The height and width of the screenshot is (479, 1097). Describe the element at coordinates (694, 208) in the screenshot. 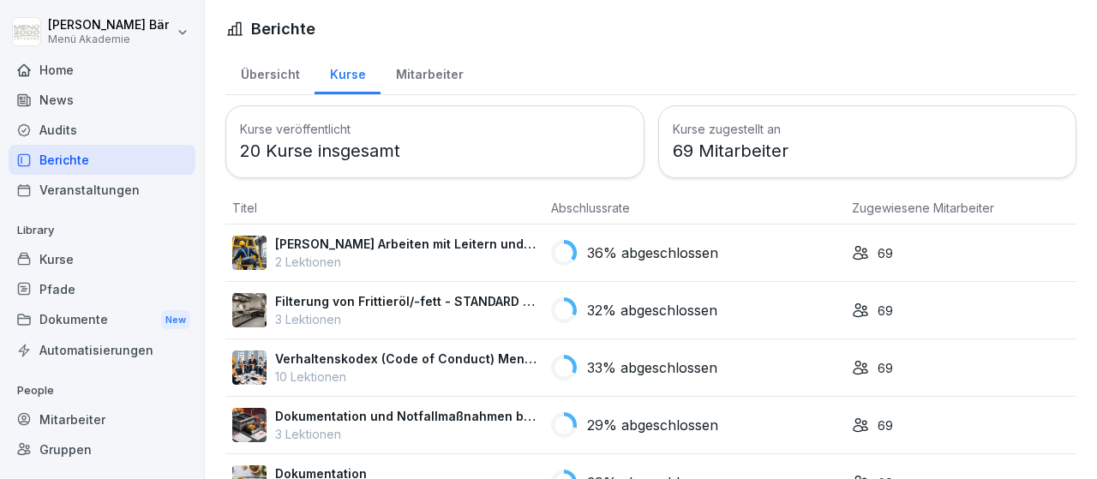

I see `th: Abschlussrate` at that location.